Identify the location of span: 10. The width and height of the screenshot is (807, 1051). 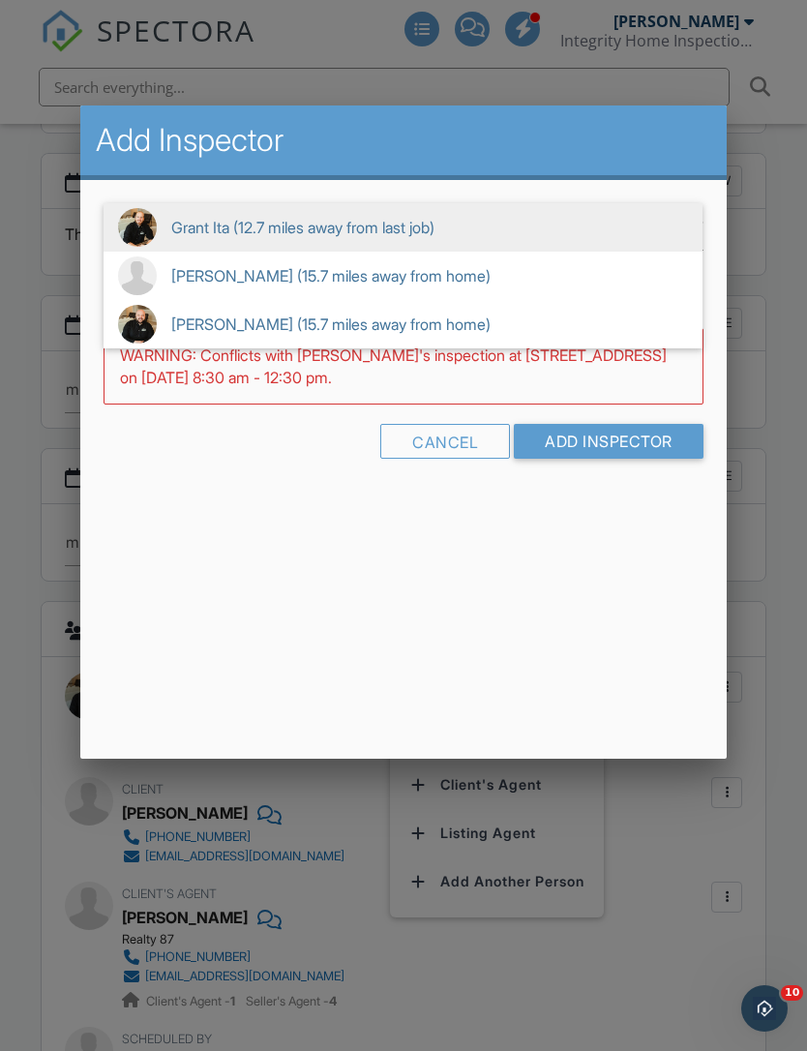
(791, 993).